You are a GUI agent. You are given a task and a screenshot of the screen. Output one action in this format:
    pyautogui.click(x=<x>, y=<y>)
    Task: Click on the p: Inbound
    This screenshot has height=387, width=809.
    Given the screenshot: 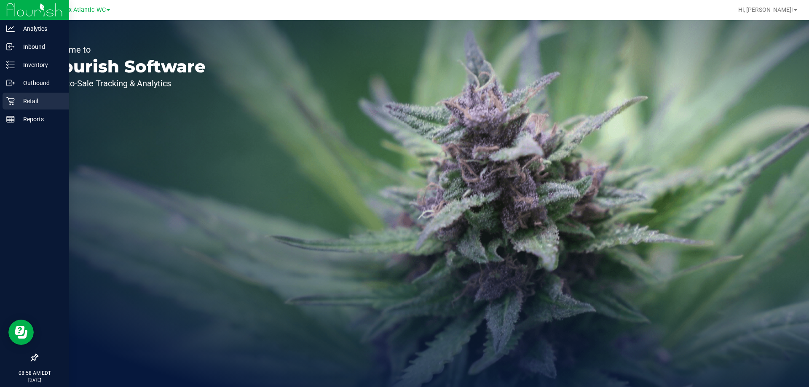 What is the action you would take?
    pyautogui.click(x=40, y=47)
    